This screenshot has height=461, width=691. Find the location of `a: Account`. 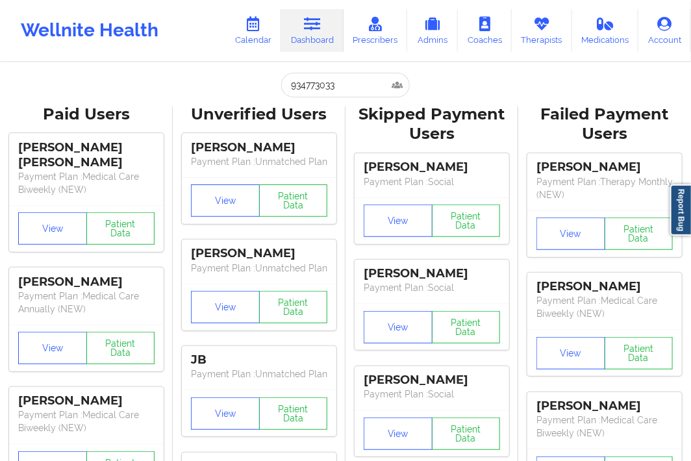

a: Account is located at coordinates (665, 31).